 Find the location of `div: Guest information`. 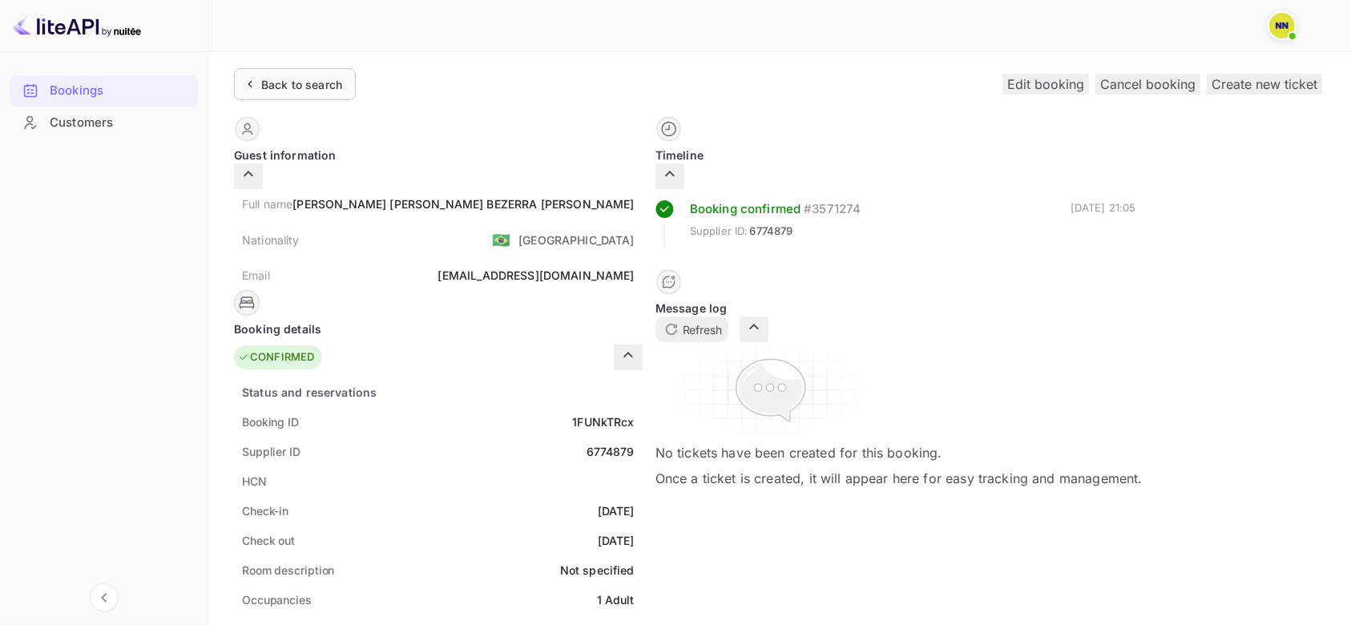

div: Guest information is located at coordinates (438, 155).